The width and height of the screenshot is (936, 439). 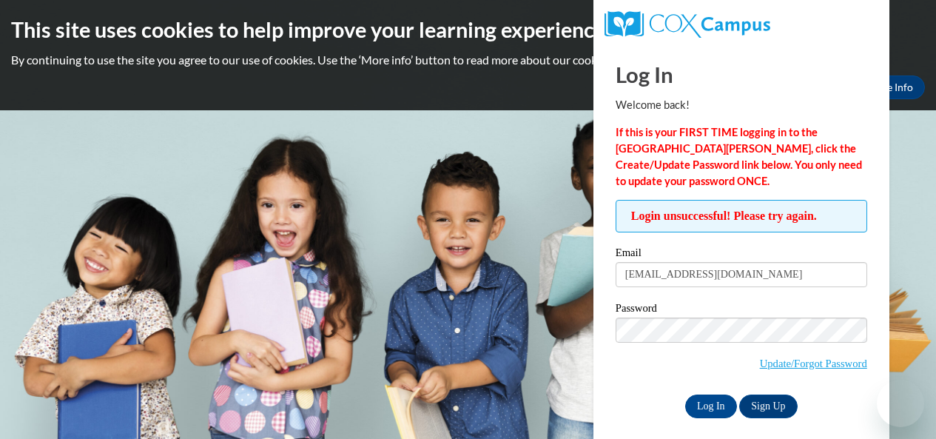 What do you see at coordinates (468, 60) in the screenshot?
I see `p: By continuing to use the site you agree to our use of cookies. Use the ‘More info’ button to read...` at bounding box center [468, 60].